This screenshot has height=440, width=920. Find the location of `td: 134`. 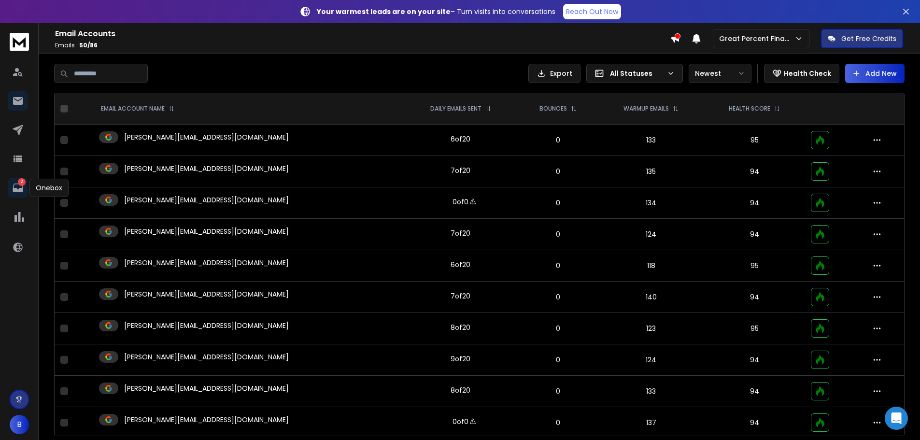

td: 134 is located at coordinates (651, 203).